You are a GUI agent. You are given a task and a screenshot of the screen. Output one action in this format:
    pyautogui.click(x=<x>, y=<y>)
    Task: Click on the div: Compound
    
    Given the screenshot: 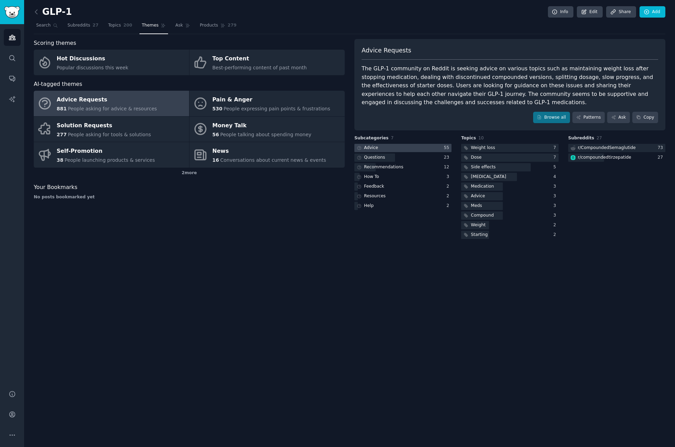 What is the action you would take?
    pyautogui.click(x=482, y=215)
    